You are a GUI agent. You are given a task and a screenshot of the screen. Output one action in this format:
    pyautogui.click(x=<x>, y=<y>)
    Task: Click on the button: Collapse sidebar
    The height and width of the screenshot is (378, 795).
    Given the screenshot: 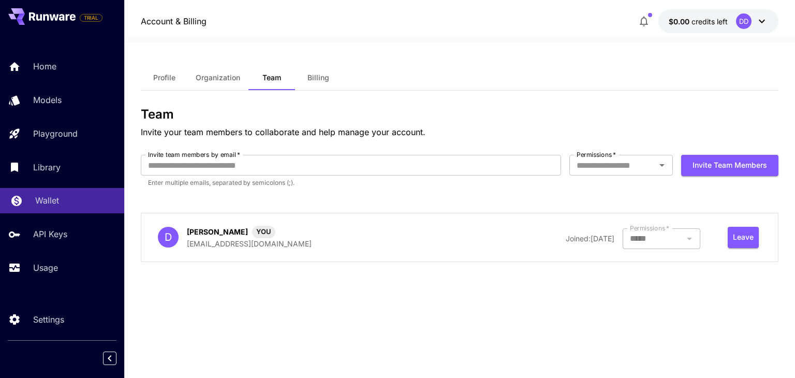 What is the action you would take?
    pyautogui.click(x=110, y=358)
    